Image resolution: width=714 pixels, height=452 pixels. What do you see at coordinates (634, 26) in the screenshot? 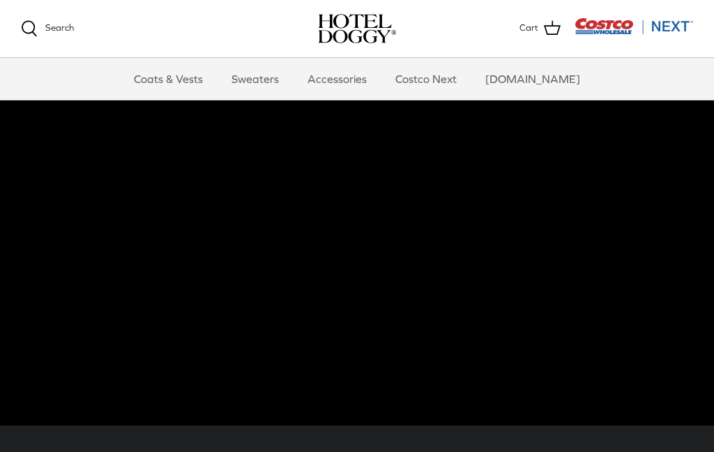
I see `img: Costco Next` at bounding box center [634, 26].